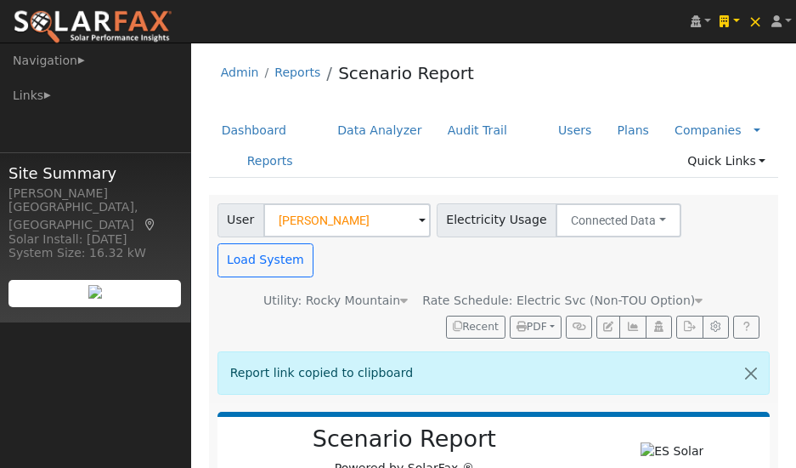  I want to click on button: Load System, so click(266, 260).